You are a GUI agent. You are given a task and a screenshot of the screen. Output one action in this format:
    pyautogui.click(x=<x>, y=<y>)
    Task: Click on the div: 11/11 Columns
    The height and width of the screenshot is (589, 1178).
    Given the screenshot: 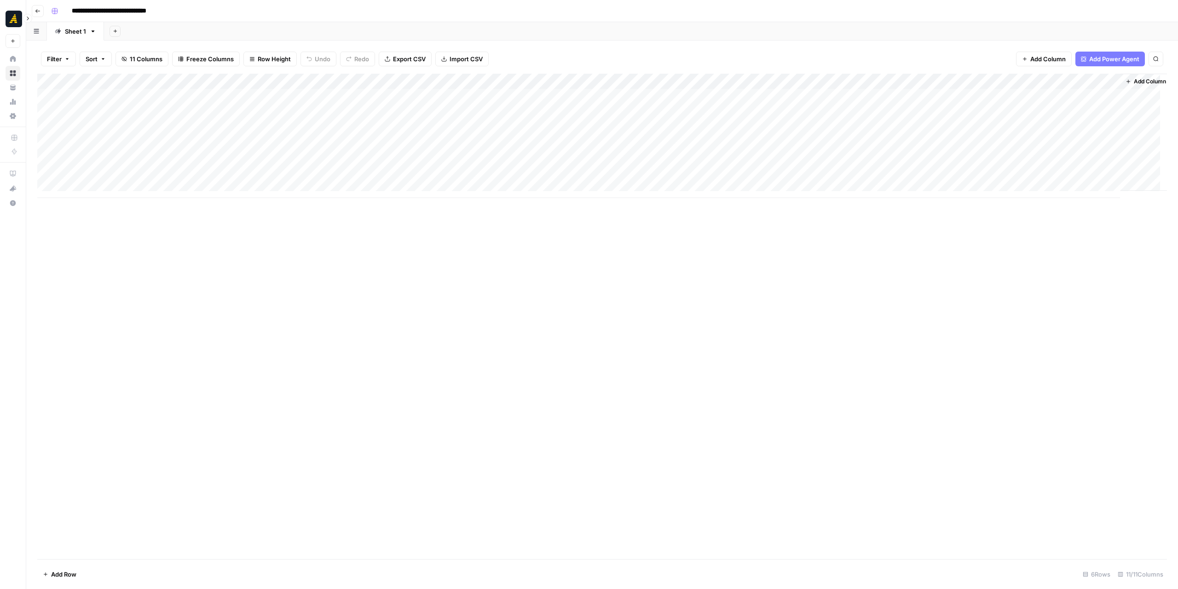 What is the action you would take?
    pyautogui.click(x=1141, y=574)
    